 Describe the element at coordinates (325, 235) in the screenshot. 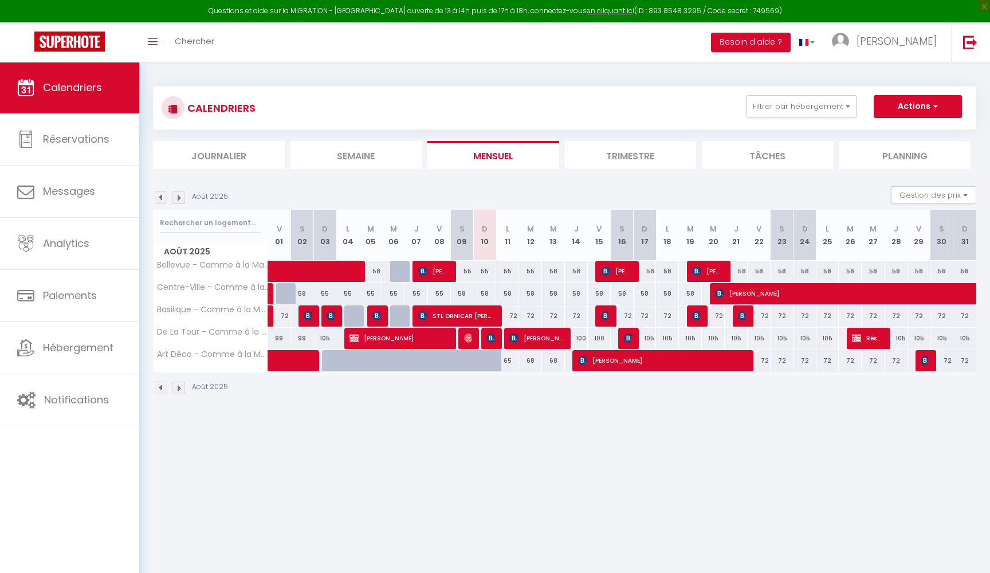

I see `th: 03` at that location.